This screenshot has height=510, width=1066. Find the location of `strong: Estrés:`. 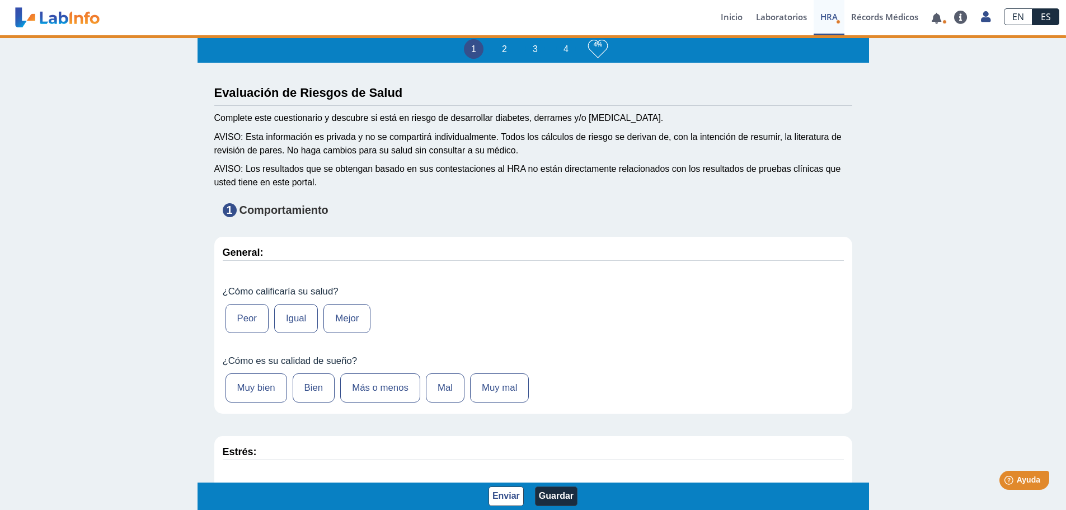

strong: Estrés: is located at coordinates (240, 452).